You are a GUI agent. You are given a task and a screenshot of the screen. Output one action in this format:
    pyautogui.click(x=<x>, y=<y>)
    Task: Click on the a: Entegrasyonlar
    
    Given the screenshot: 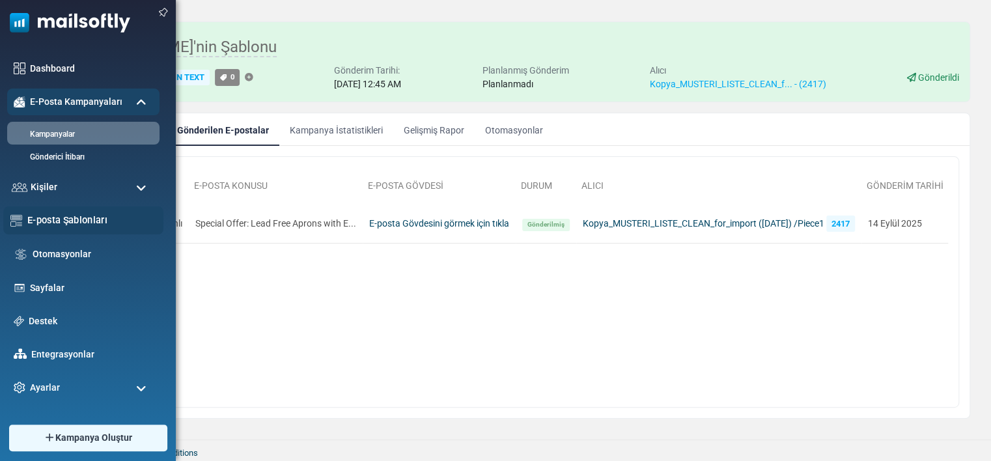 What is the action you would take?
    pyautogui.click(x=92, y=354)
    